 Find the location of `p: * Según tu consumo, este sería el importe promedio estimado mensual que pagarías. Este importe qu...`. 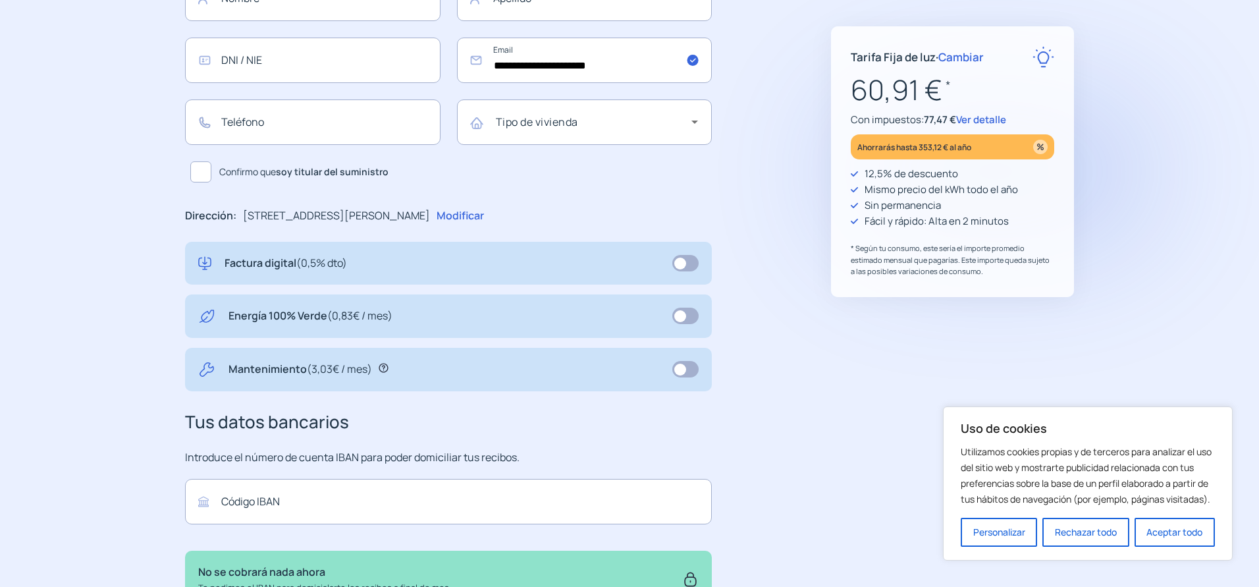

p: * Según tu consumo, este sería el importe promedio estimado mensual que pagarías. Este importe qu... is located at coordinates (952, 259).